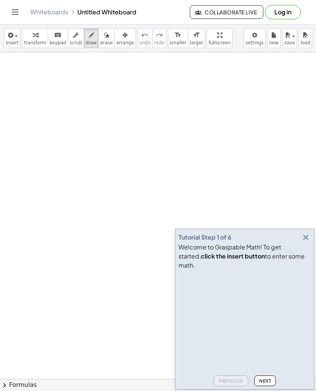 The image size is (316, 391). Describe the element at coordinates (106, 38) in the screenshot. I see `button: erase` at that location.